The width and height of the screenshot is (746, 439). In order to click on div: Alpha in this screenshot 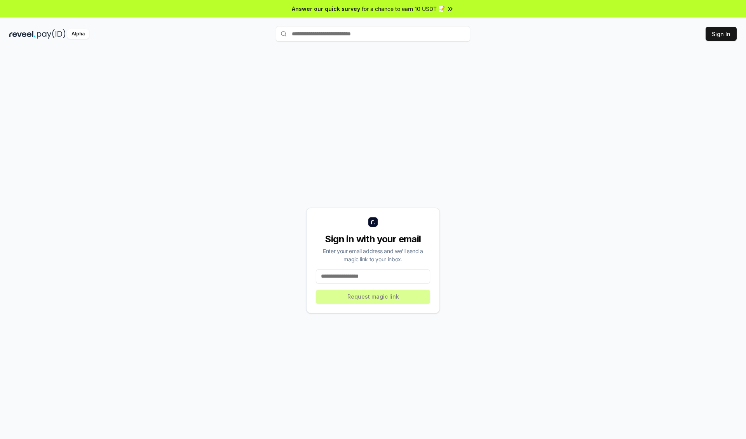, I will do `click(78, 34)`.